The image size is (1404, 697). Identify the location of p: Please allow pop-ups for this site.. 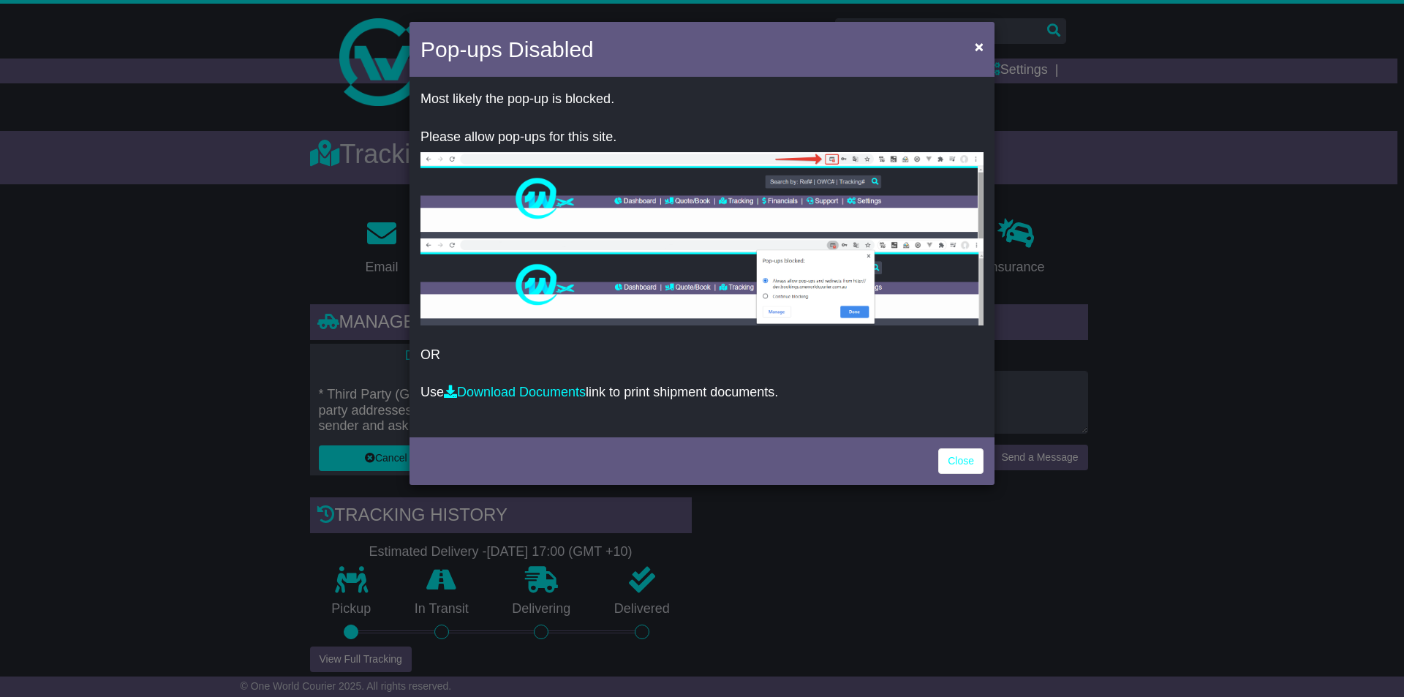
(702, 138).